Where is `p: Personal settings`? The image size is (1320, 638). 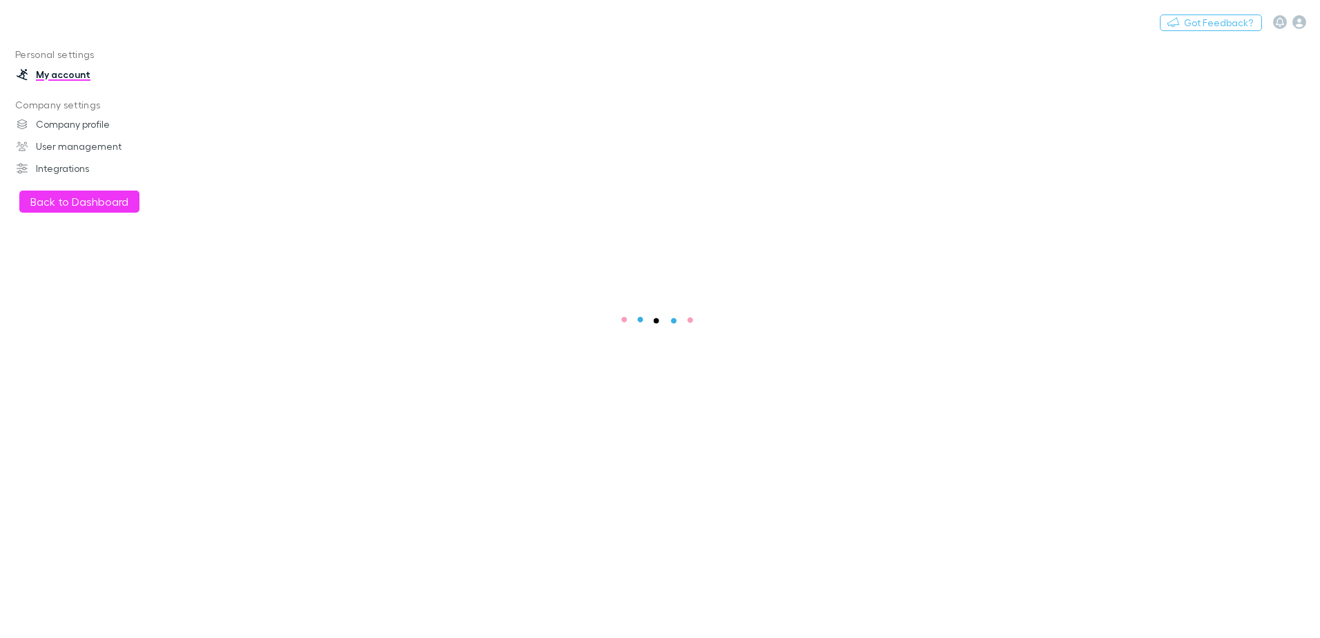
p: Personal settings is located at coordinates (95, 55).